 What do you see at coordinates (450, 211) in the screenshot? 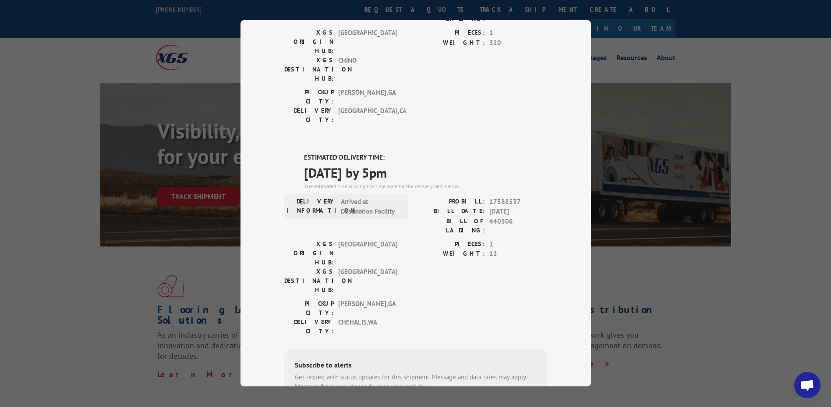
I see `label: BILL DATE:` at bounding box center [450, 211].